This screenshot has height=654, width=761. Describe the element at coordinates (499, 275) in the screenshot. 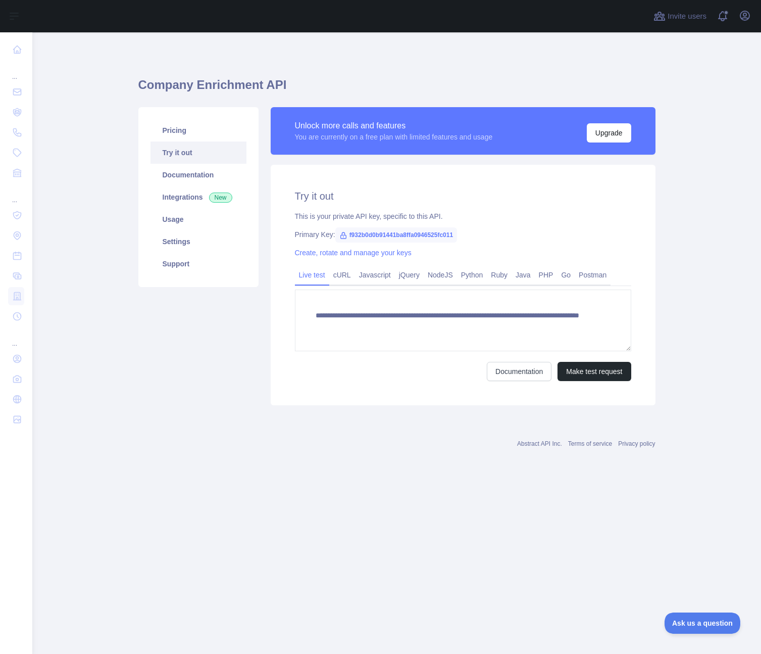

I see `a: Ruby` at that location.